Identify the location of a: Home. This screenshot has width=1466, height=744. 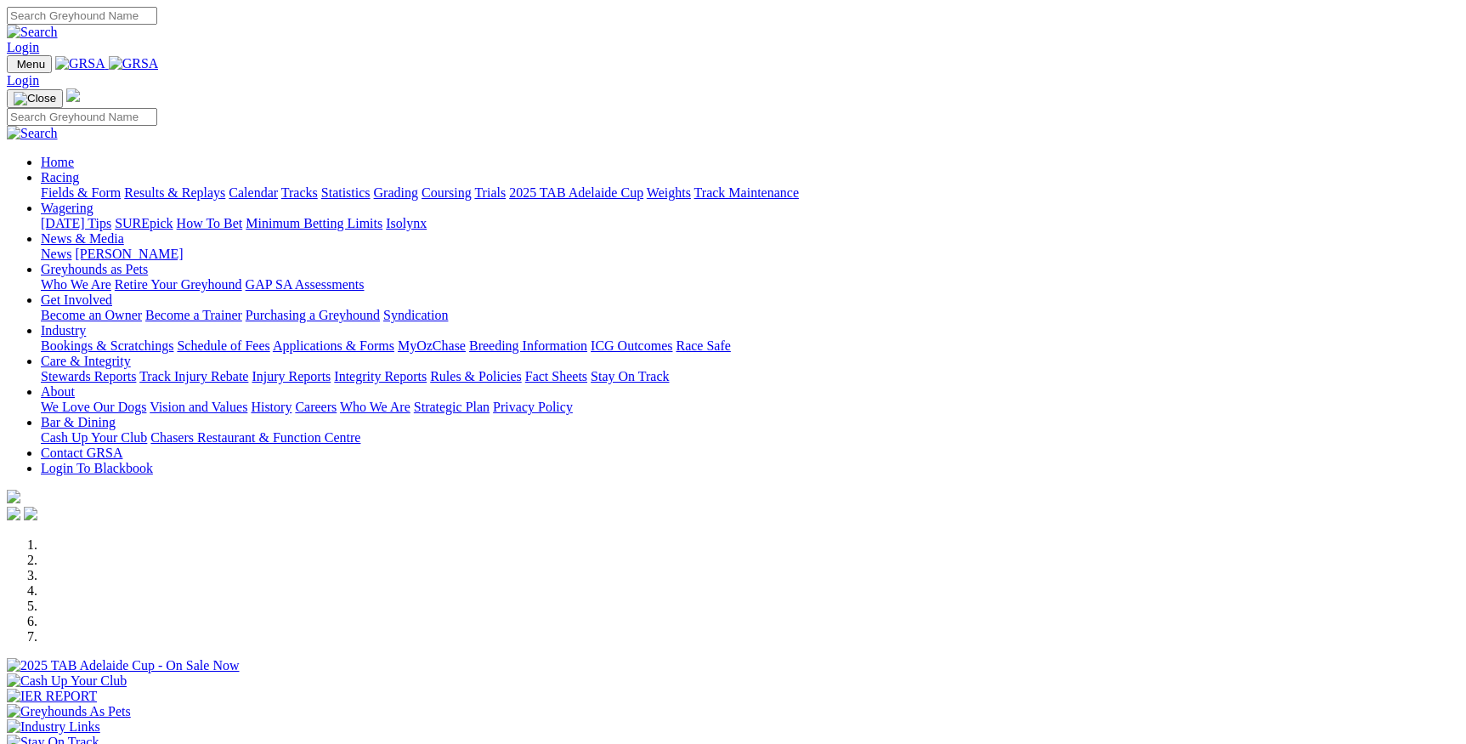
(57, 161).